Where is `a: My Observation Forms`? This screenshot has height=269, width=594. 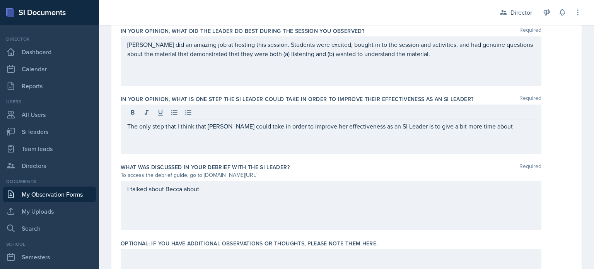
a: My Observation Forms is located at coordinates (50, 194).